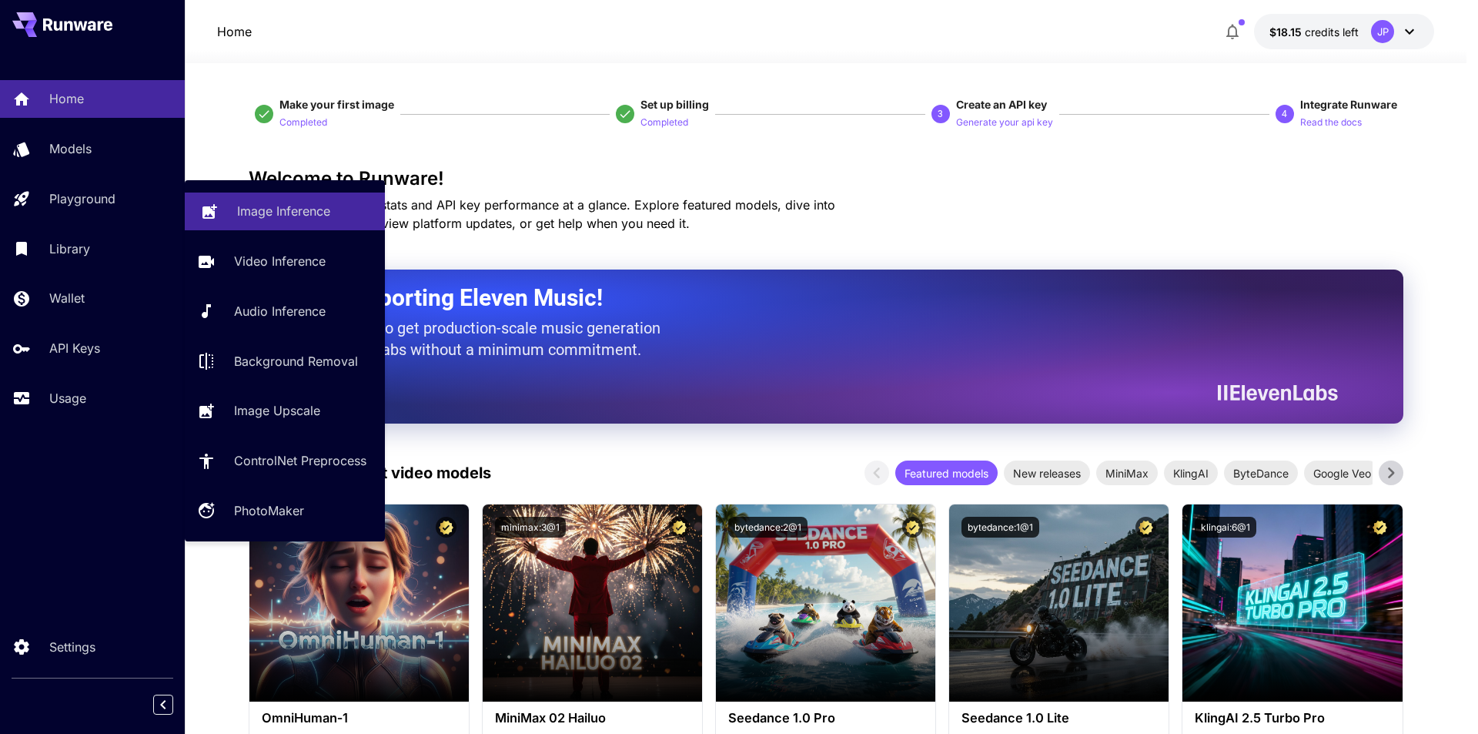  Describe the element at coordinates (542, 214) in the screenshot. I see `span: Check out your usage stats and API key performance at a glance. Explore featured models, dive int...` at that location.